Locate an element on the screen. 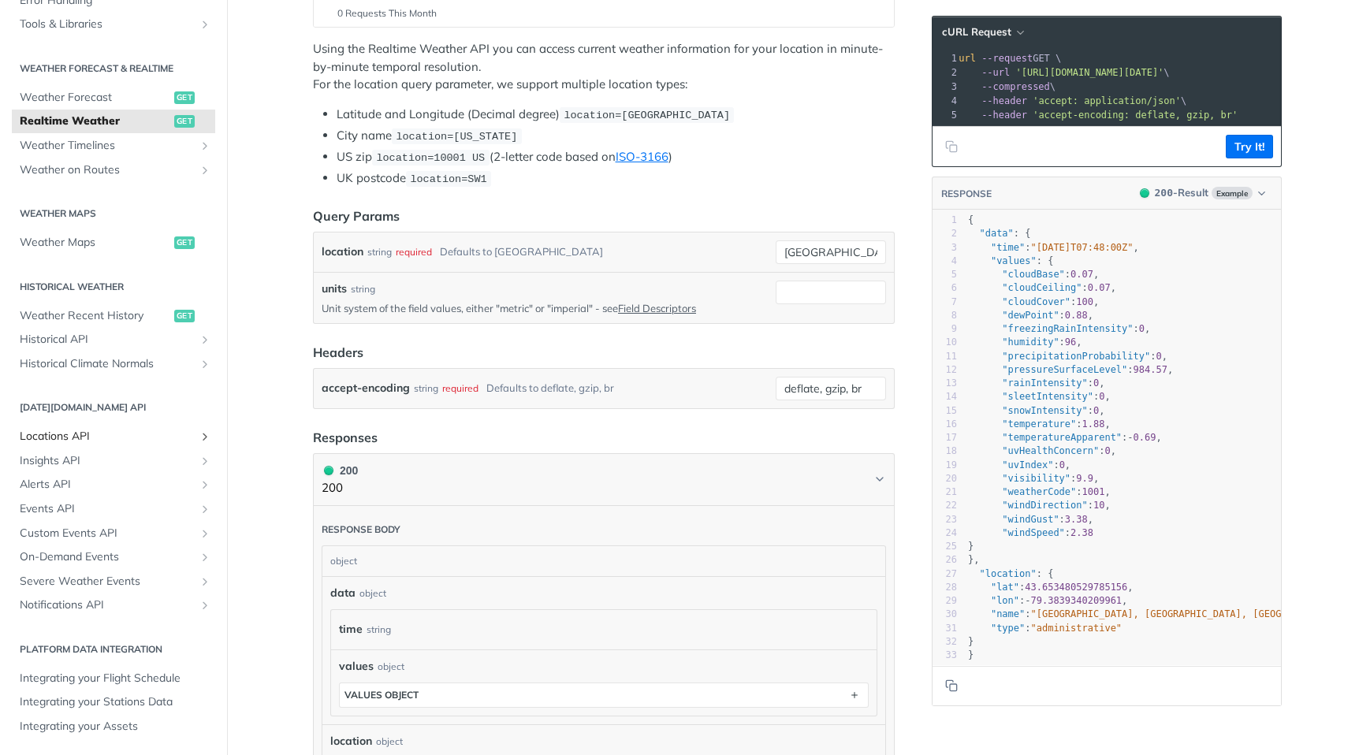  span: 0.69 is located at coordinates (1145, 438).